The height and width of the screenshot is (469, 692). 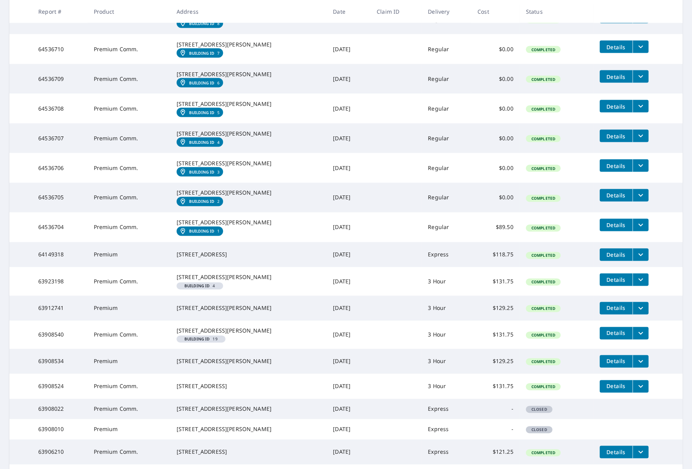 I want to click on td: 64536709, so click(x=59, y=79).